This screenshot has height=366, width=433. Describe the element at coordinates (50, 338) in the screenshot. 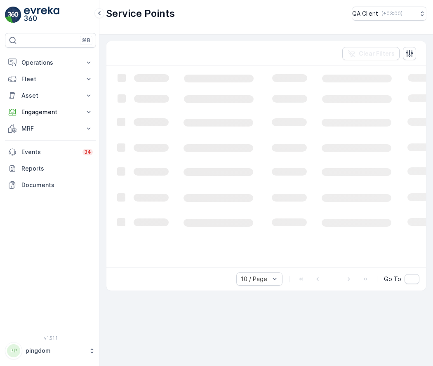

I see `span: v 1.51.1` at that location.